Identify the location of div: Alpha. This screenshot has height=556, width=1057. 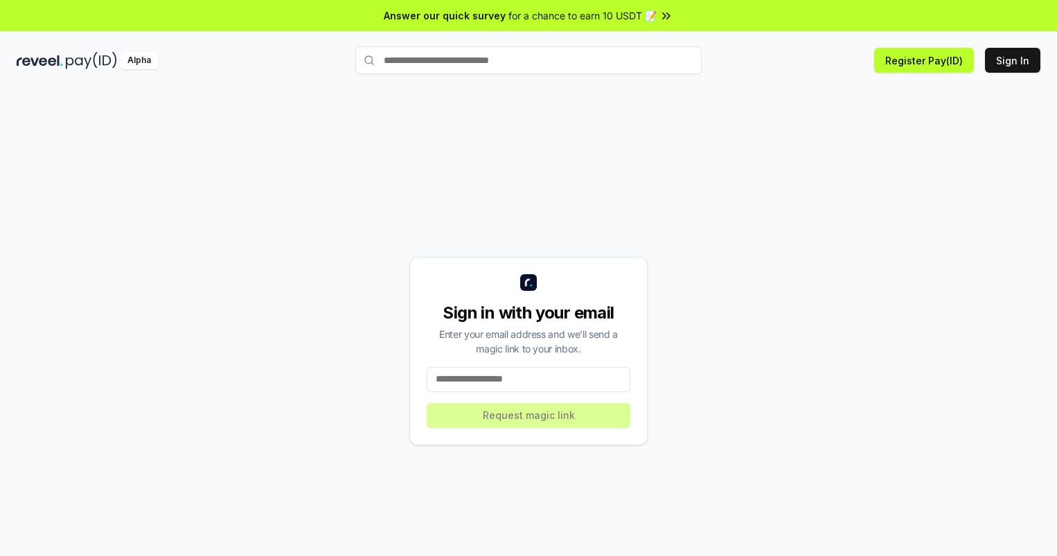
(139, 60).